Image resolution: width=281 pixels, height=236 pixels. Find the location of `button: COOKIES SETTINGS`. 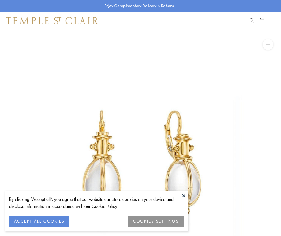

button: COOKIES SETTINGS is located at coordinates (156, 222).